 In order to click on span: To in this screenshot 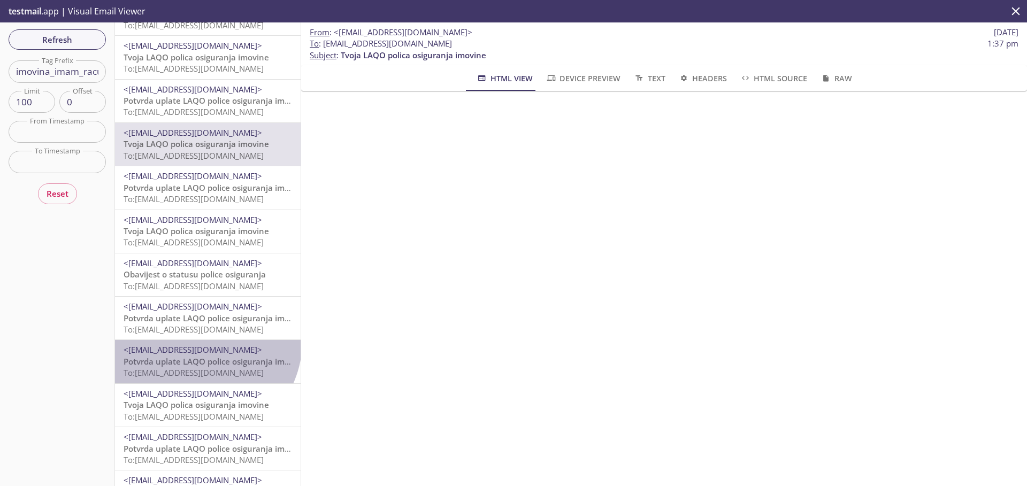, I will do `click(314, 43)`.